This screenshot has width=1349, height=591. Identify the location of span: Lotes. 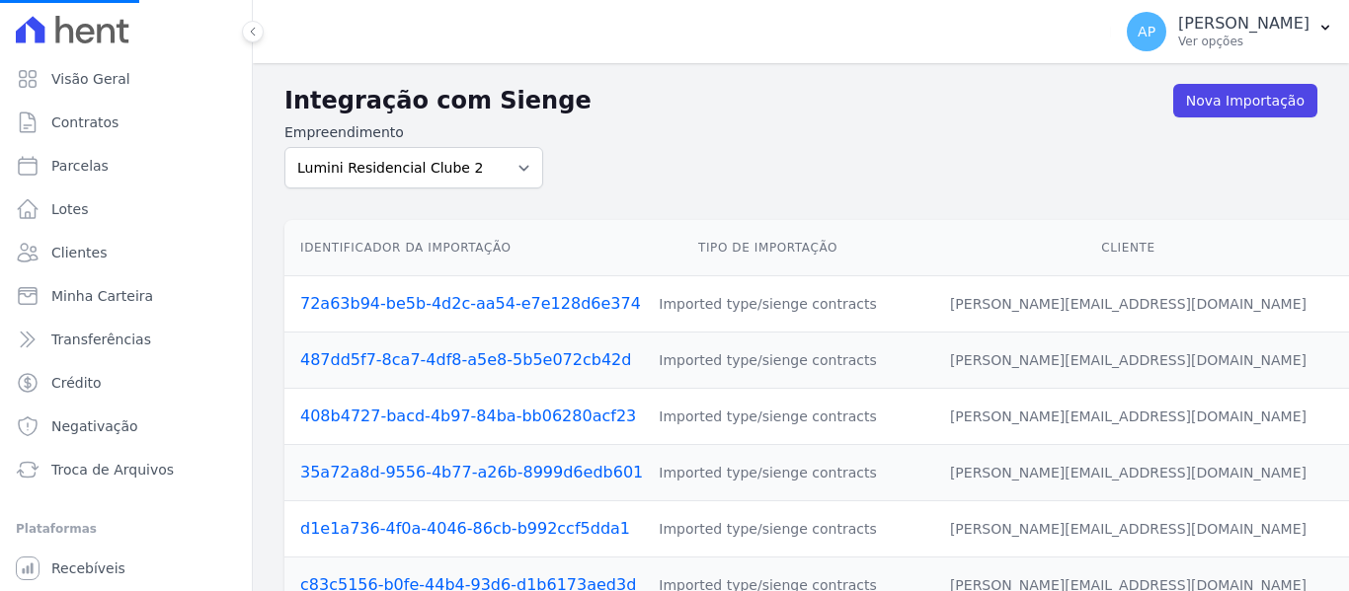
(70, 209).